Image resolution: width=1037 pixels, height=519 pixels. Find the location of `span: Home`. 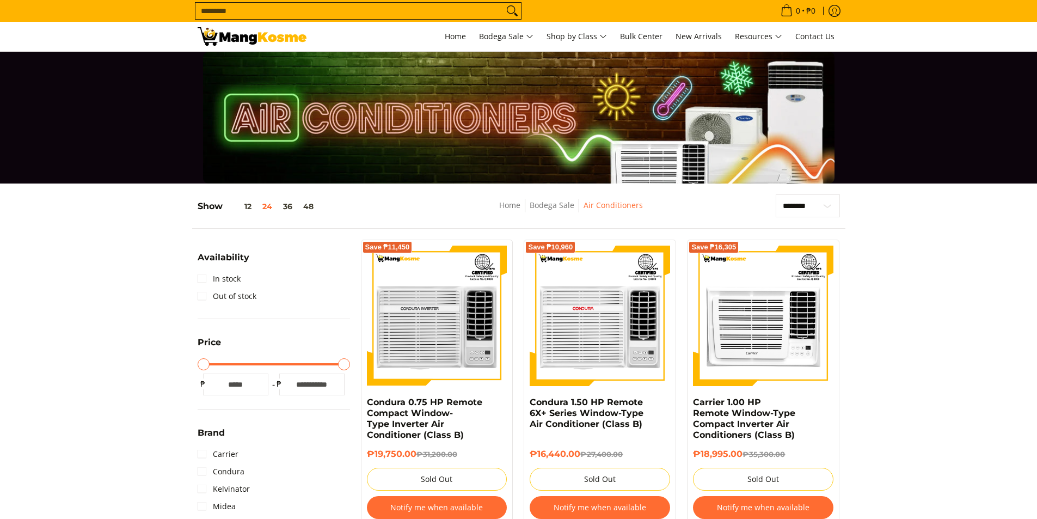

span: Home is located at coordinates (455, 36).